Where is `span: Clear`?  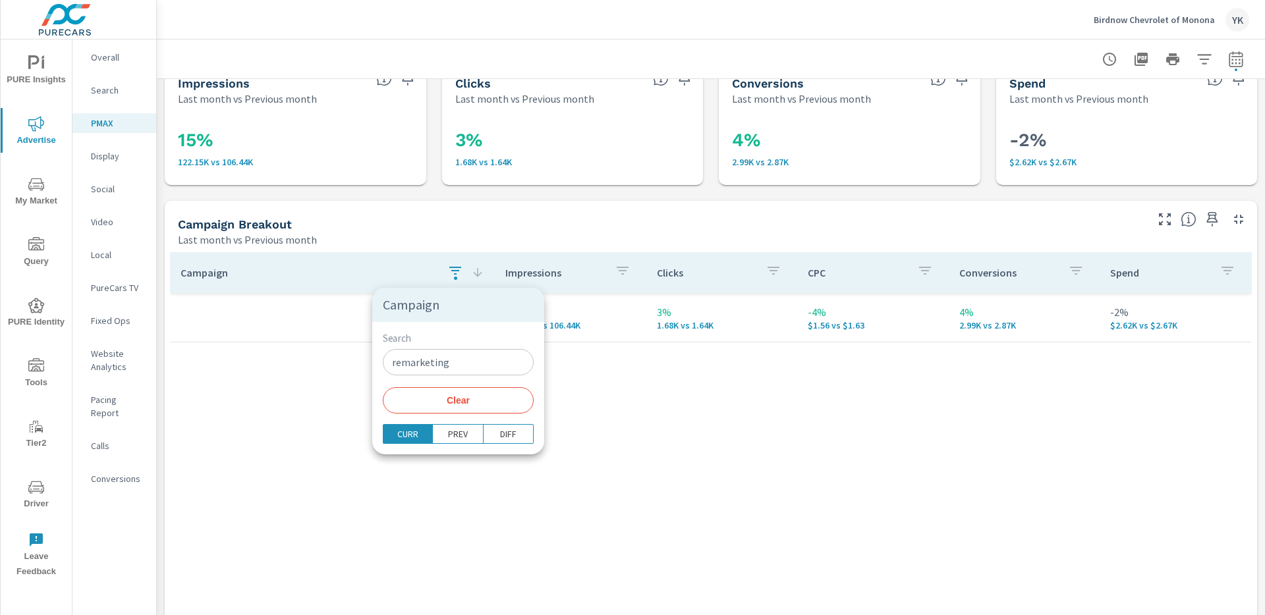
span: Clear is located at coordinates (458, 400).